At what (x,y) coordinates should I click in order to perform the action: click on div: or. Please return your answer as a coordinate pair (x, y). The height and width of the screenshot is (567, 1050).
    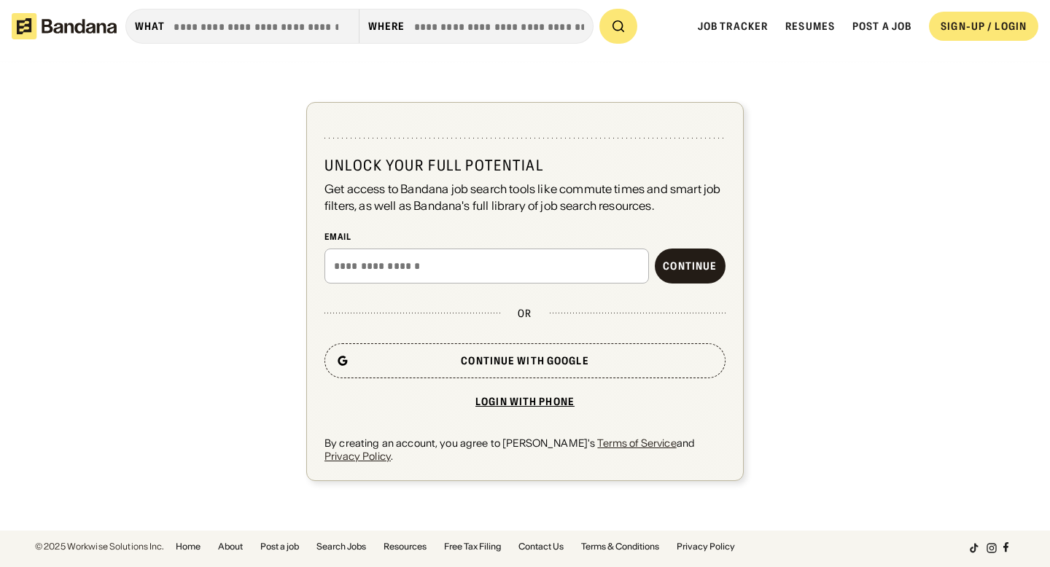
    Looking at the image, I should click on (524, 313).